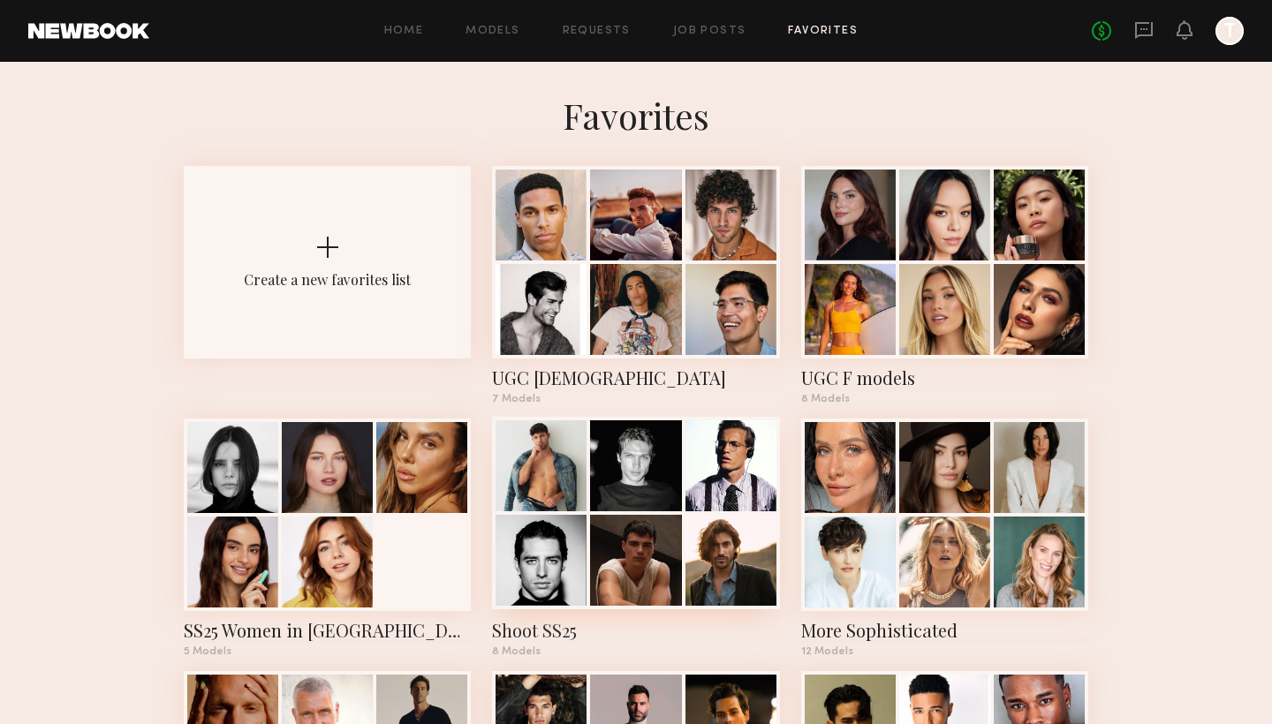 Image resolution: width=1272 pixels, height=724 pixels. What do you see at coordinates (944, 631) in the screenshot?
I see `div: More Sophisticated` at bounding box center [944, 631].